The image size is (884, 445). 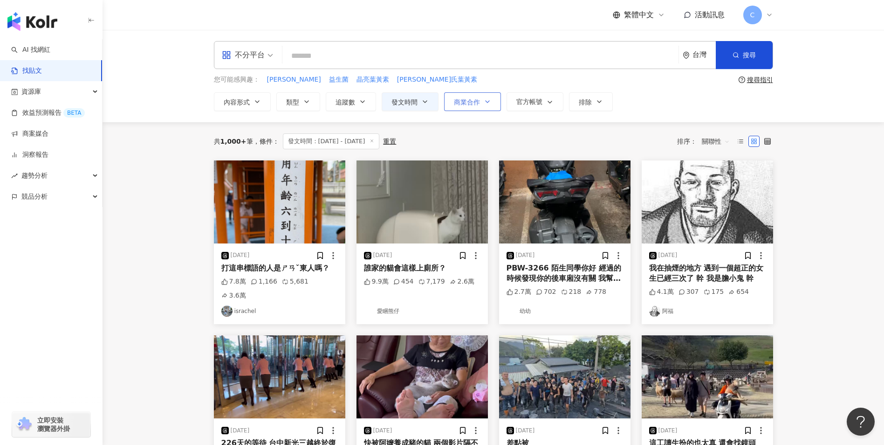 I want to click on button: 官方帳號, so click(x=535, y=102).